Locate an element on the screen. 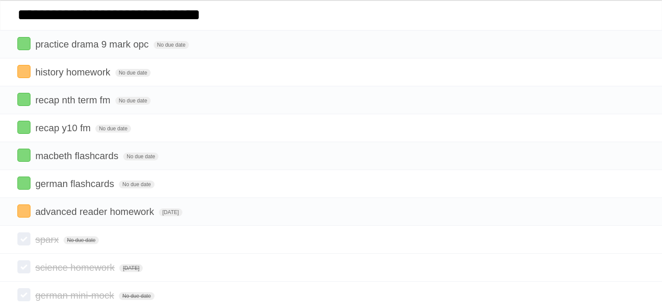 The width and height of the screenshot is (662, 303). span: recap nth term fm is located at coordinates (74, 100).